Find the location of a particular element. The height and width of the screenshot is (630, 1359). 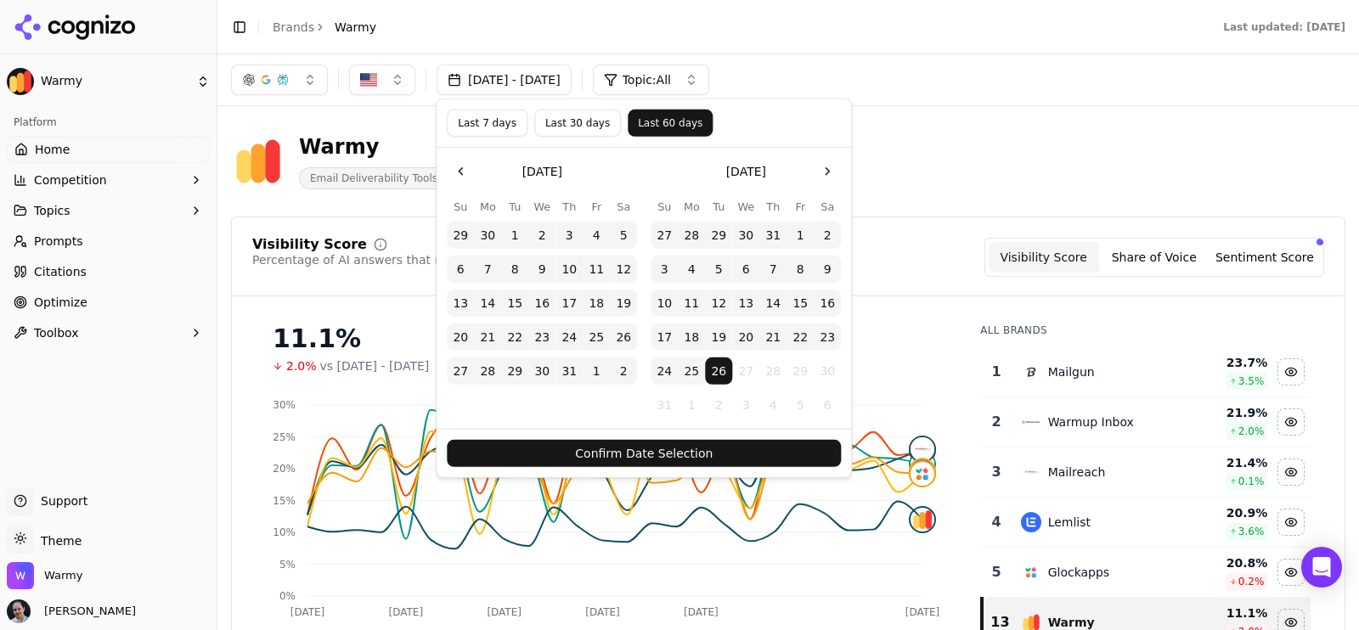

button: Friday, July 25th, 2025, selected is located at coordinates (596, 337).